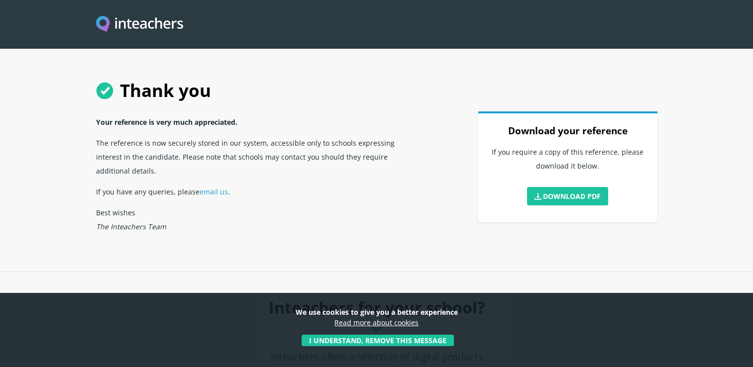  What do you see at coordinates (140, 24) in the screenshot?
I see `a: Visit this site's homepage` at bounding box center [140, 24].